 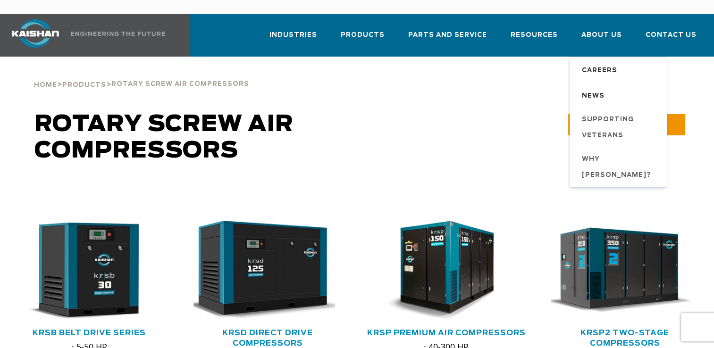 I want to click on a: Industries, so click(x=293, y=39).